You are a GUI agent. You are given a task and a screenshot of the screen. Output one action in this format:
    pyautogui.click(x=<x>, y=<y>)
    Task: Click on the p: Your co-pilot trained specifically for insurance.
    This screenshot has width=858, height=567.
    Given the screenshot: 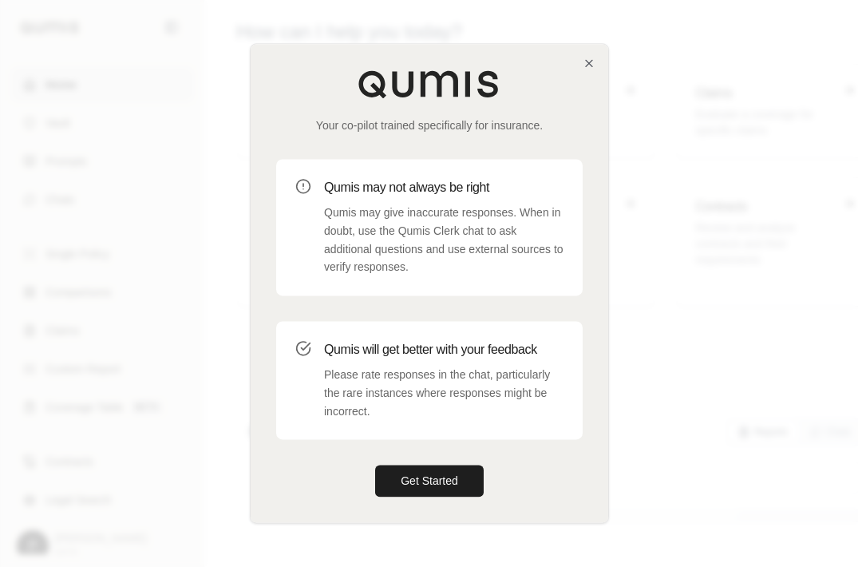 What is the action you would take?
    pyautogui.click(x=430, y=125)
    